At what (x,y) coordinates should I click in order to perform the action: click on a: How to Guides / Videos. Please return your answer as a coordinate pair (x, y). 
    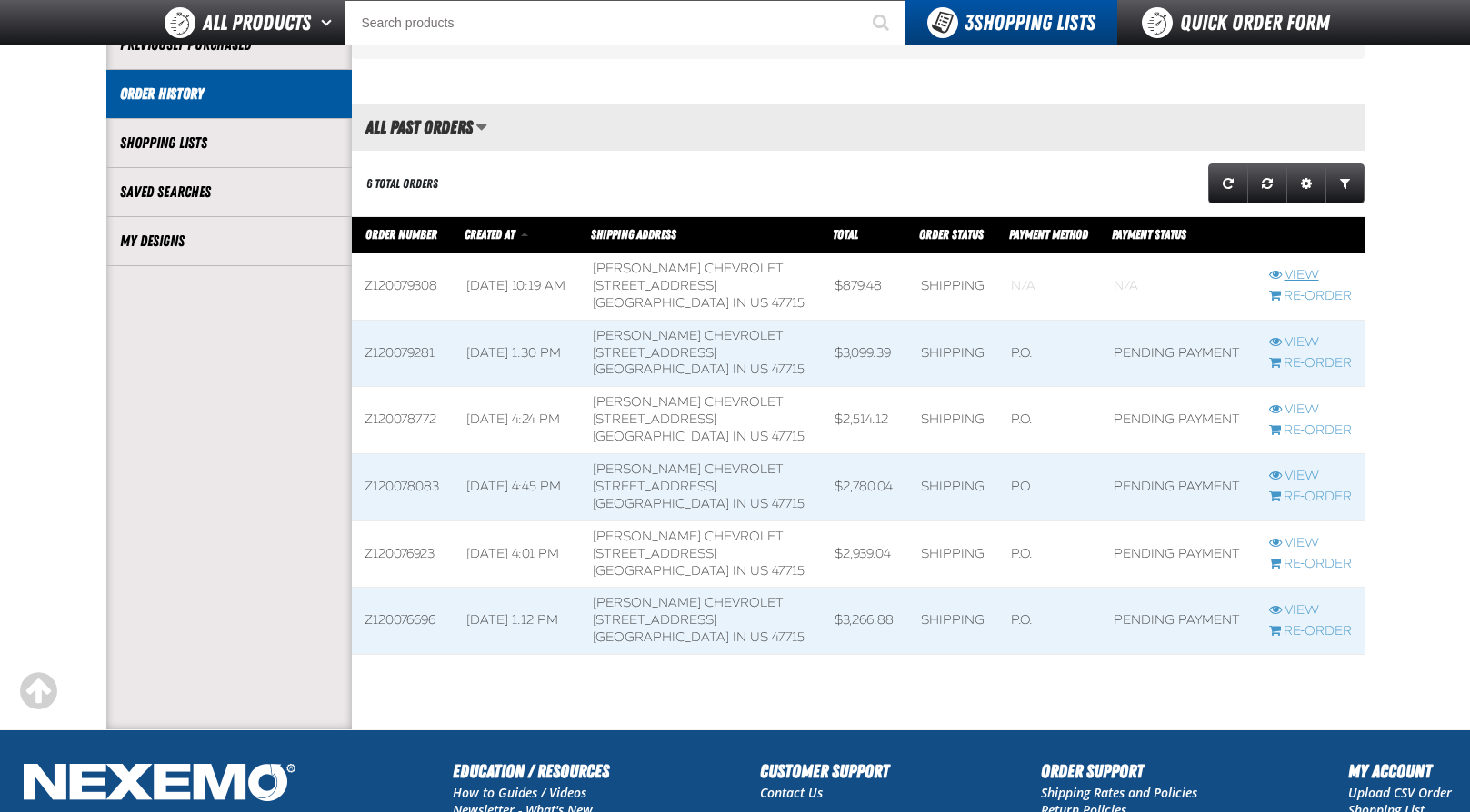
    Looking at the image, I should click on (519, 792).